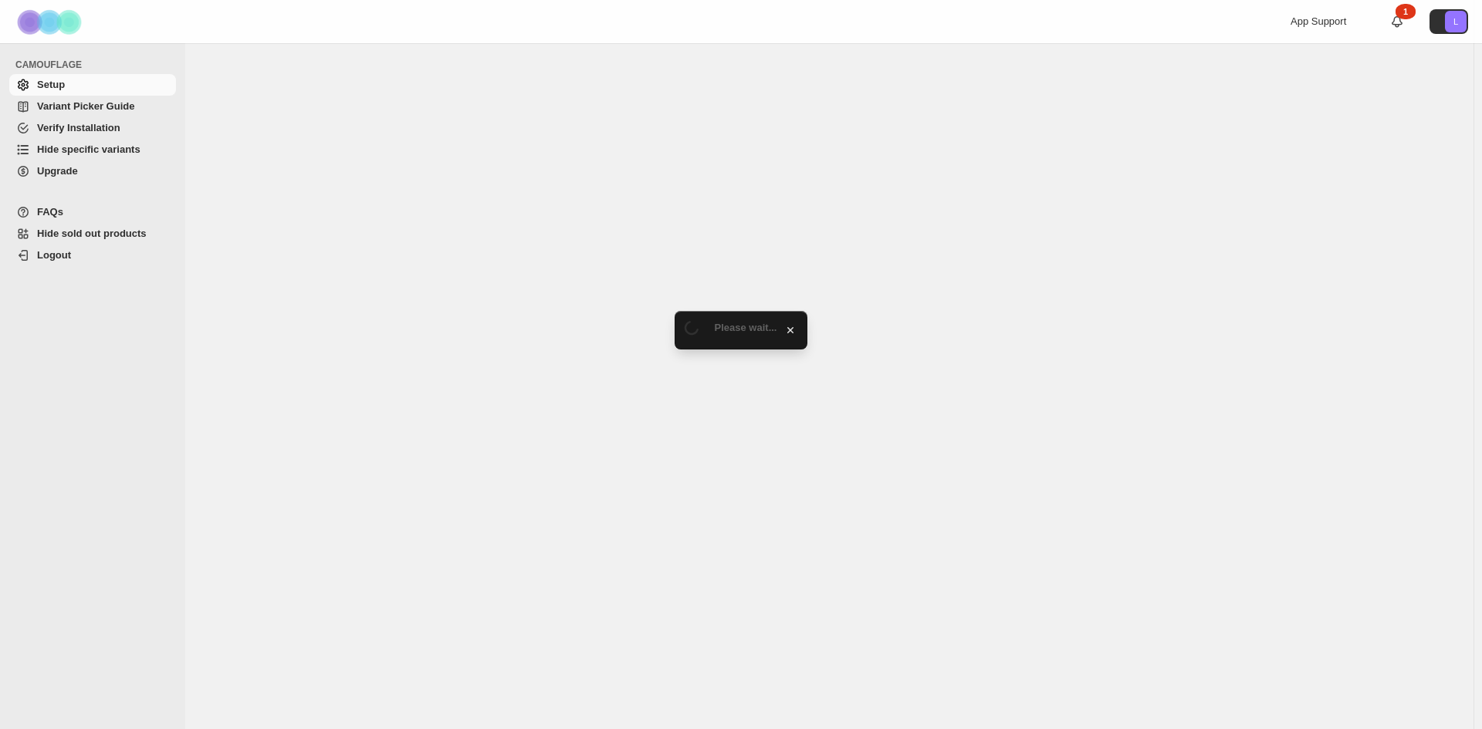  What do you see at coordinates (746, 327) in the screenshot?
I see `span: Please wait...` at bounding box center [746, 327].